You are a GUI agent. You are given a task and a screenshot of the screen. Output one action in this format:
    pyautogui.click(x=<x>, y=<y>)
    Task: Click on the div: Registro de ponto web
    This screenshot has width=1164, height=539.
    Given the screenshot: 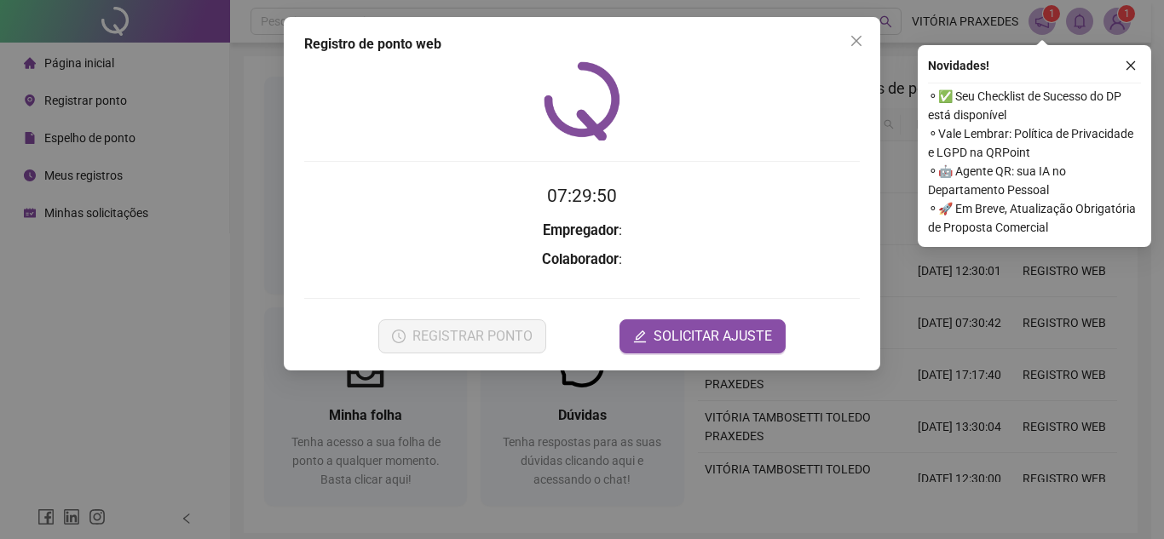 What is the action you would take?
    pyautogui.click(x=582, y=44)
    